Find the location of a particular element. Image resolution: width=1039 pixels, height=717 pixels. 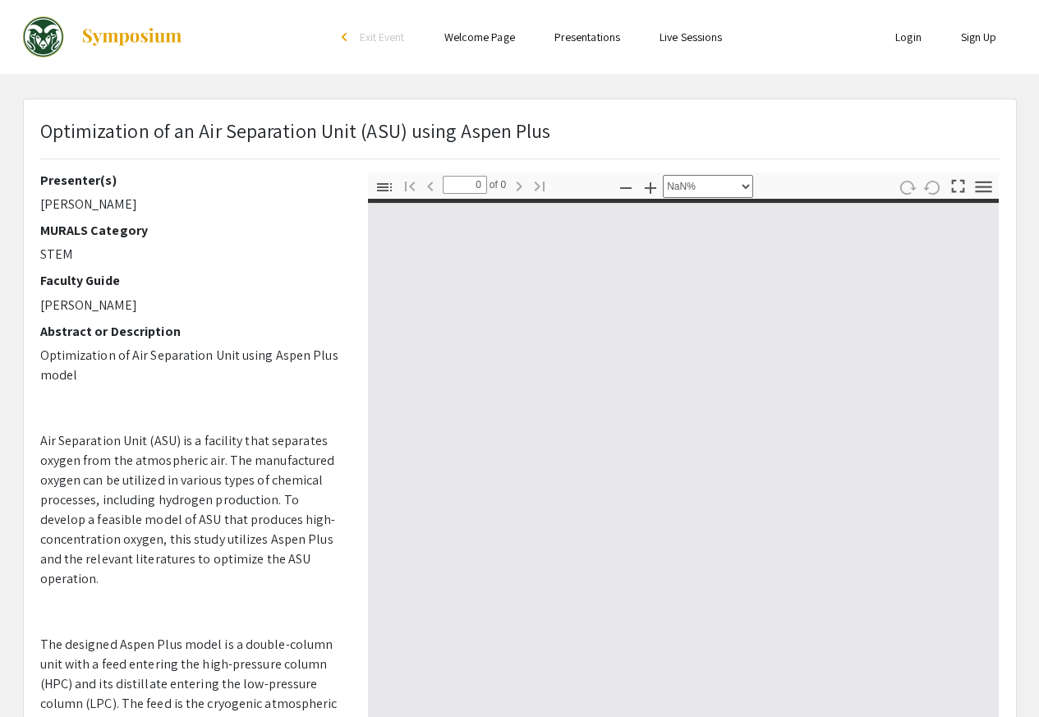

button: Zoom Out is located at coordinates (626, 186).